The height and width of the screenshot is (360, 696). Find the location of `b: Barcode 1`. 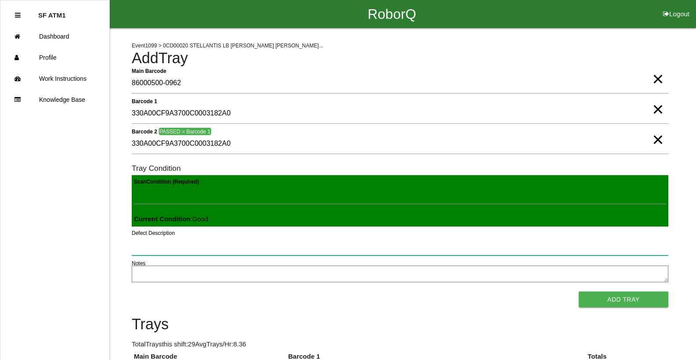

b: Barcode 1 is located at coordinates (144, 101).